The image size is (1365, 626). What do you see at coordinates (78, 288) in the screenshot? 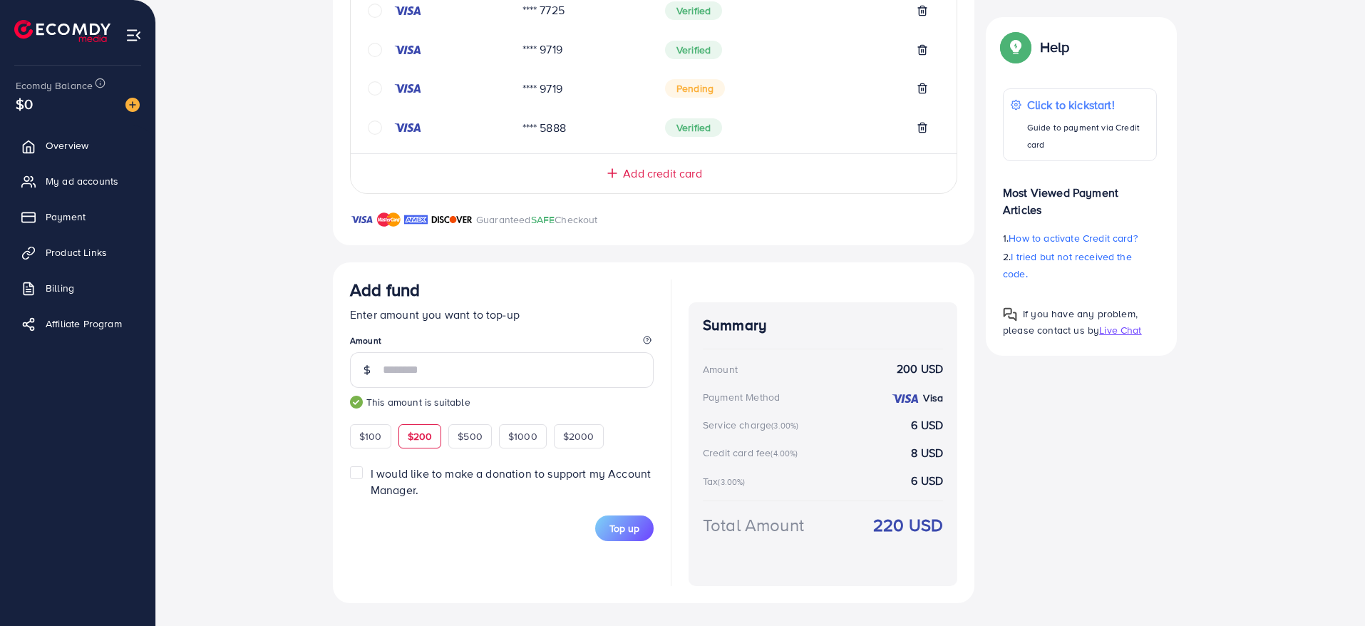
I see `a: Billing` at bounding box center [78, 288].